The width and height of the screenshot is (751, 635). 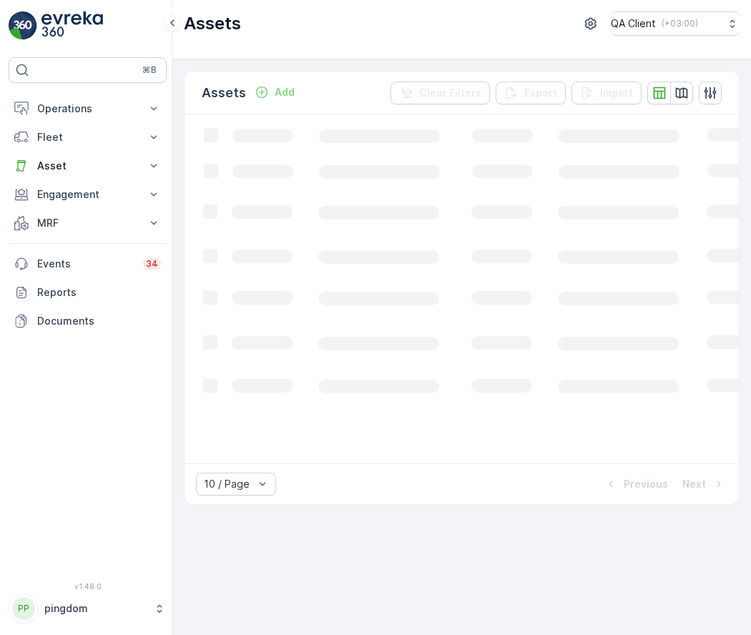 What do you see at coordinates (285, 92) in the screenshot?
I see `p: Add` at bounding box center [285, 92].